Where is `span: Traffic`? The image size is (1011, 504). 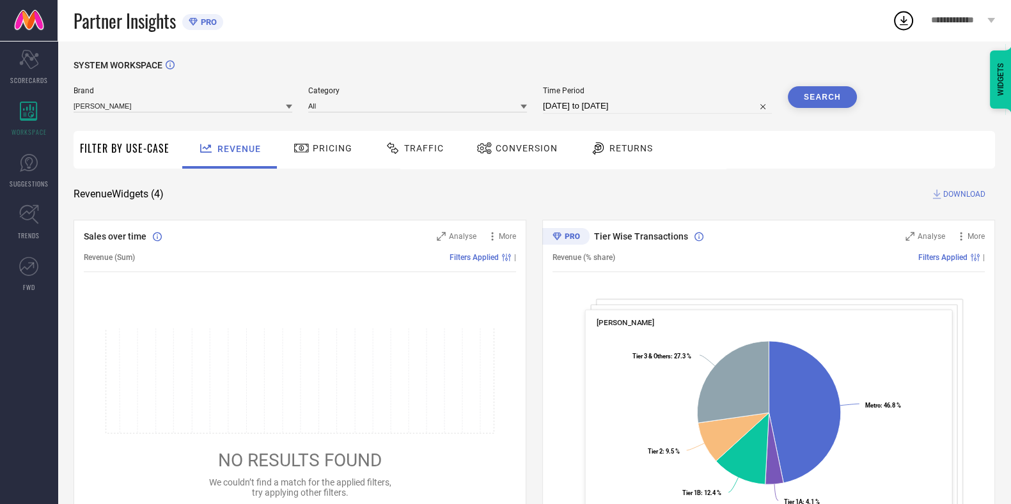 span: Traffic is located at coordinates (424, 148).